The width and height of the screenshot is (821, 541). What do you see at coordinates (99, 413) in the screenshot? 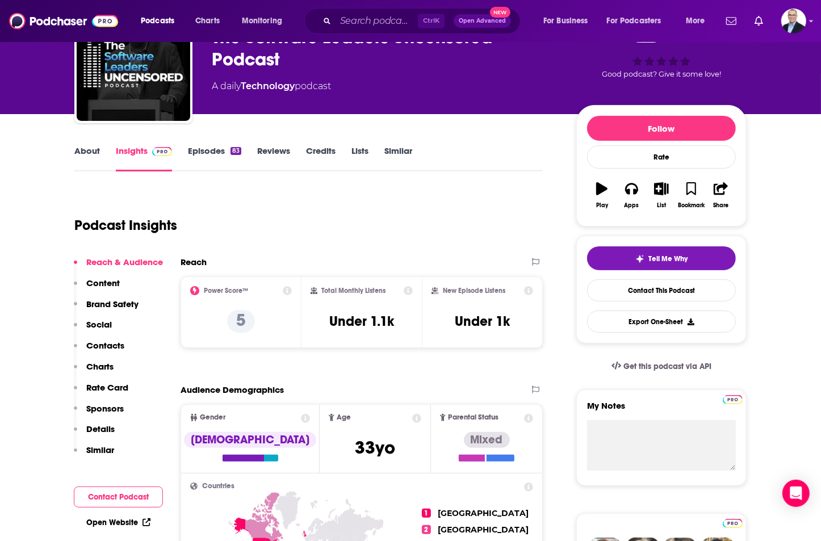
I see `button: Sponsors` at bounding box center [99, 413].